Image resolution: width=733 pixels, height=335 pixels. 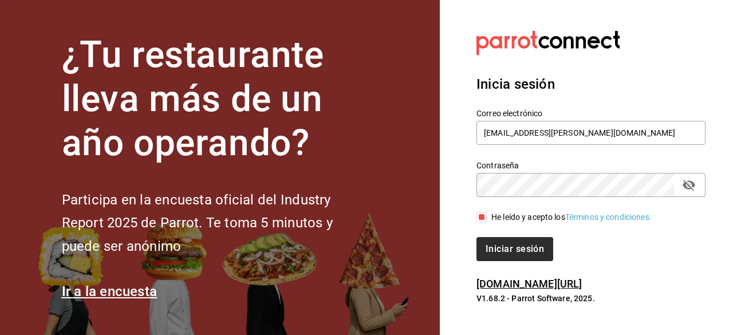 I want to click on button: passwordField, so click(x=689, y=185).